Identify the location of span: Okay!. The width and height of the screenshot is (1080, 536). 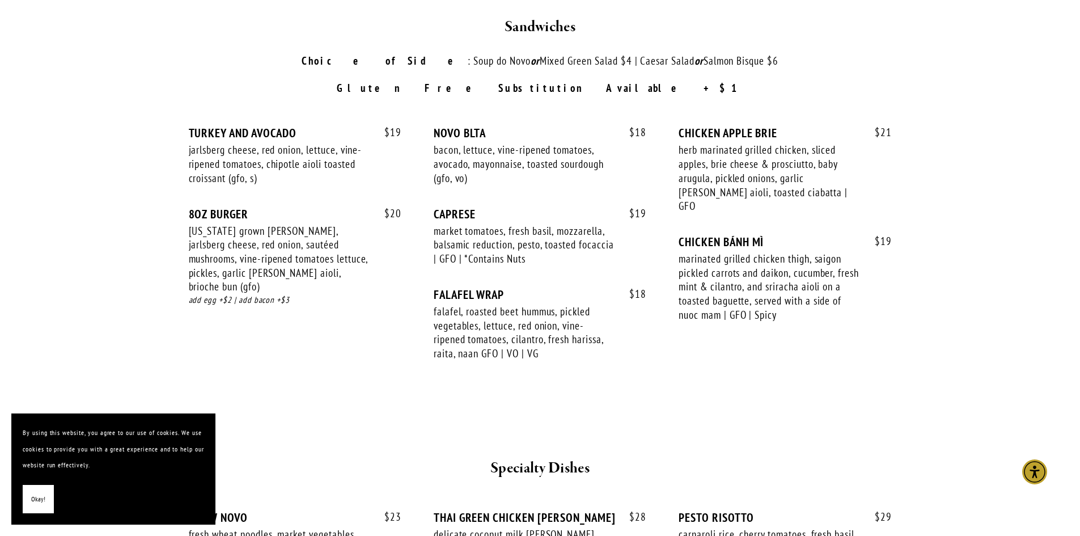
(38, 499).